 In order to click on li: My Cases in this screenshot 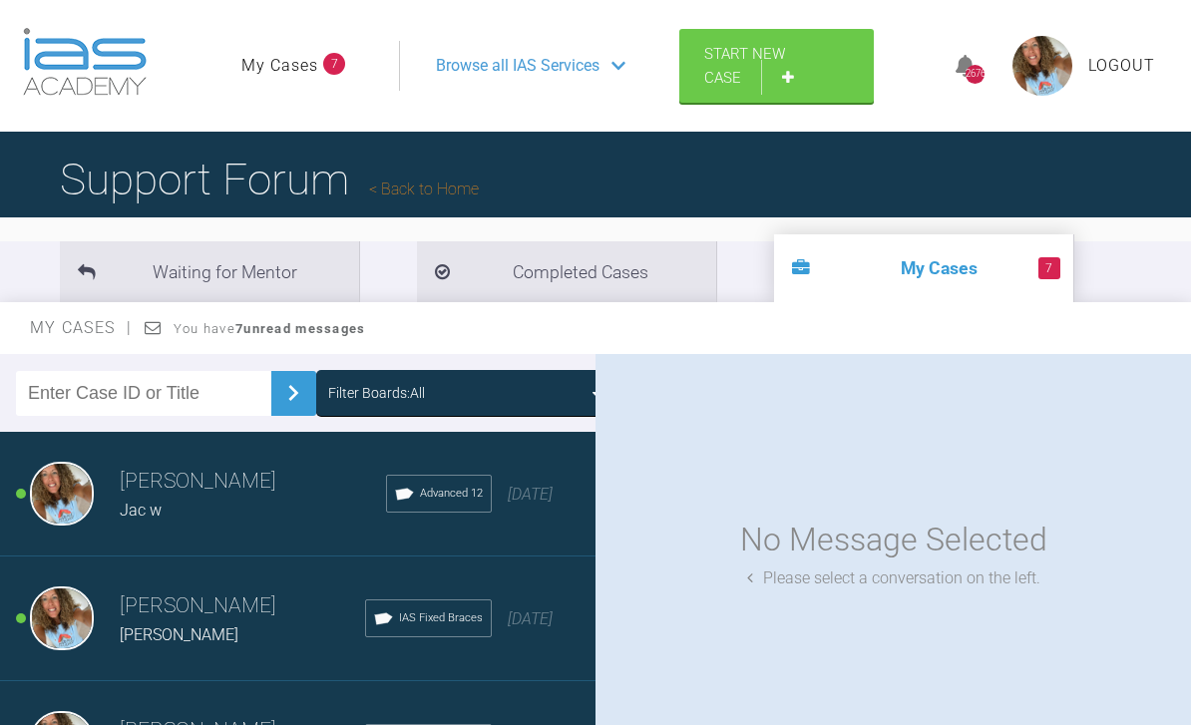, I will do `click(923, 268)`.